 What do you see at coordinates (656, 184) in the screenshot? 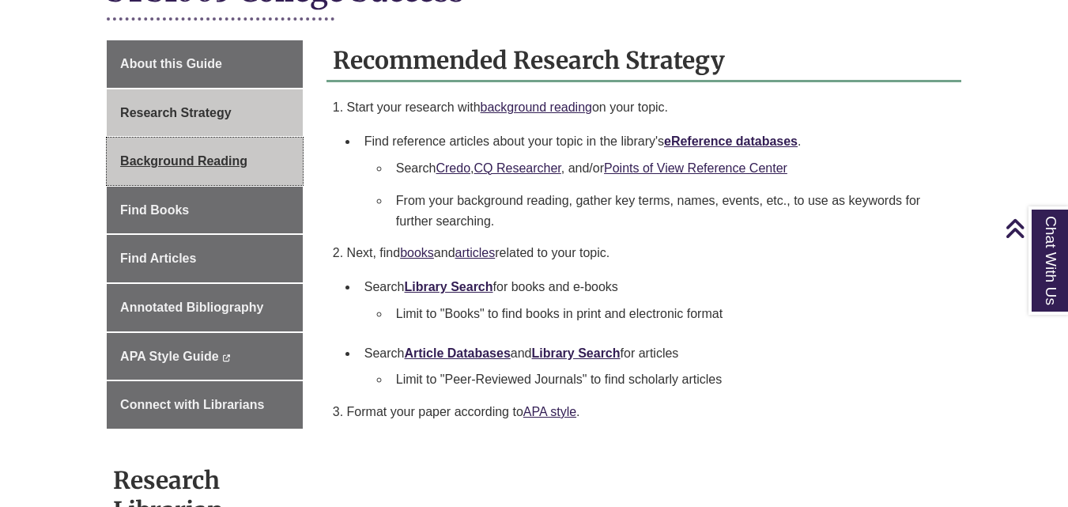
I see `li: Find reference articles about your topic in the library's .` at bounding box center [656, 184].